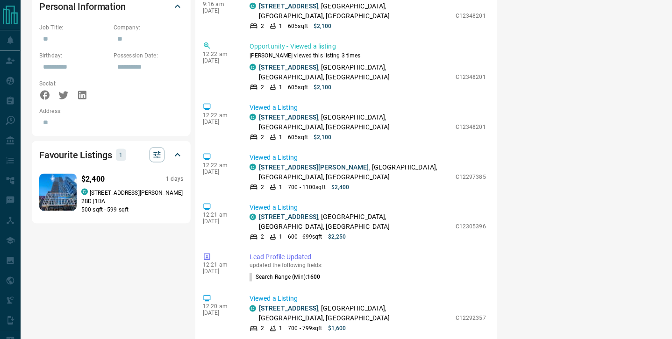  What do you see at coordinates (305, 237) in the screenshot?
I see `p: 600 - 699 sqft` at bounding box center [305, 237].